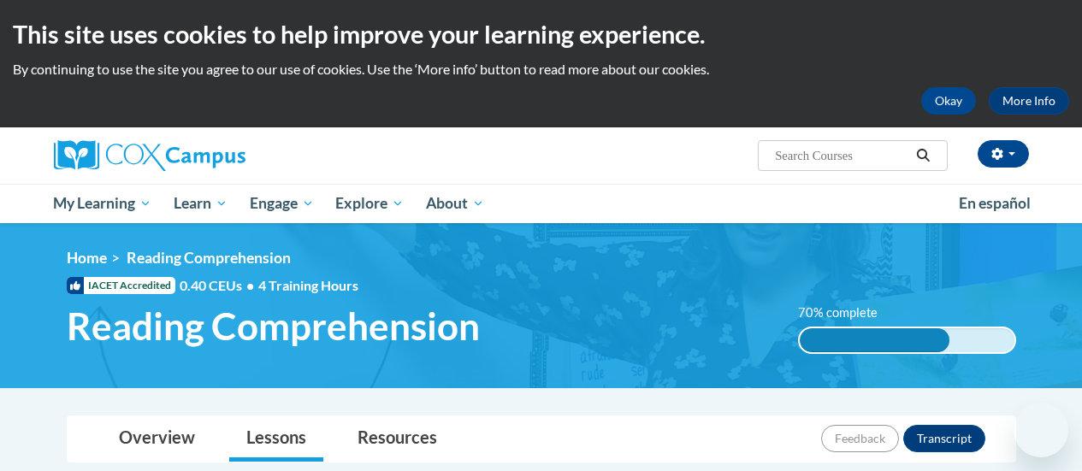  I want to click on span: 4 Training Hours, so click(308, 285).